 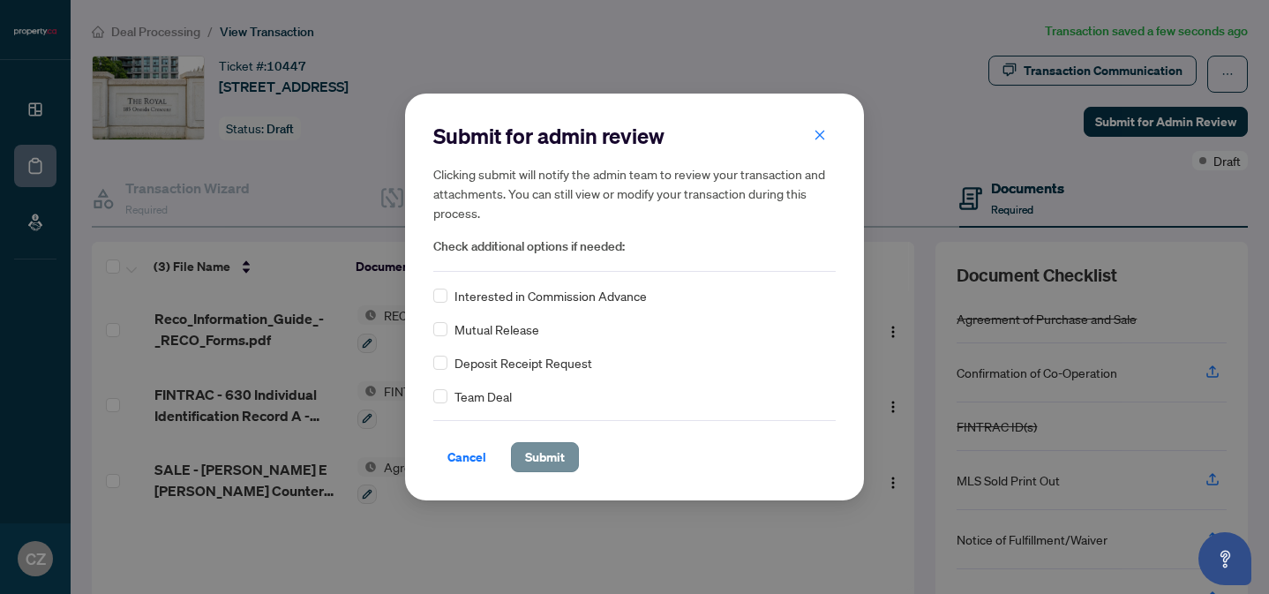 What do you see at coordinates (467, 457) in the screenshot?
I see `span: Cancel` at bounding box center [467, 457].